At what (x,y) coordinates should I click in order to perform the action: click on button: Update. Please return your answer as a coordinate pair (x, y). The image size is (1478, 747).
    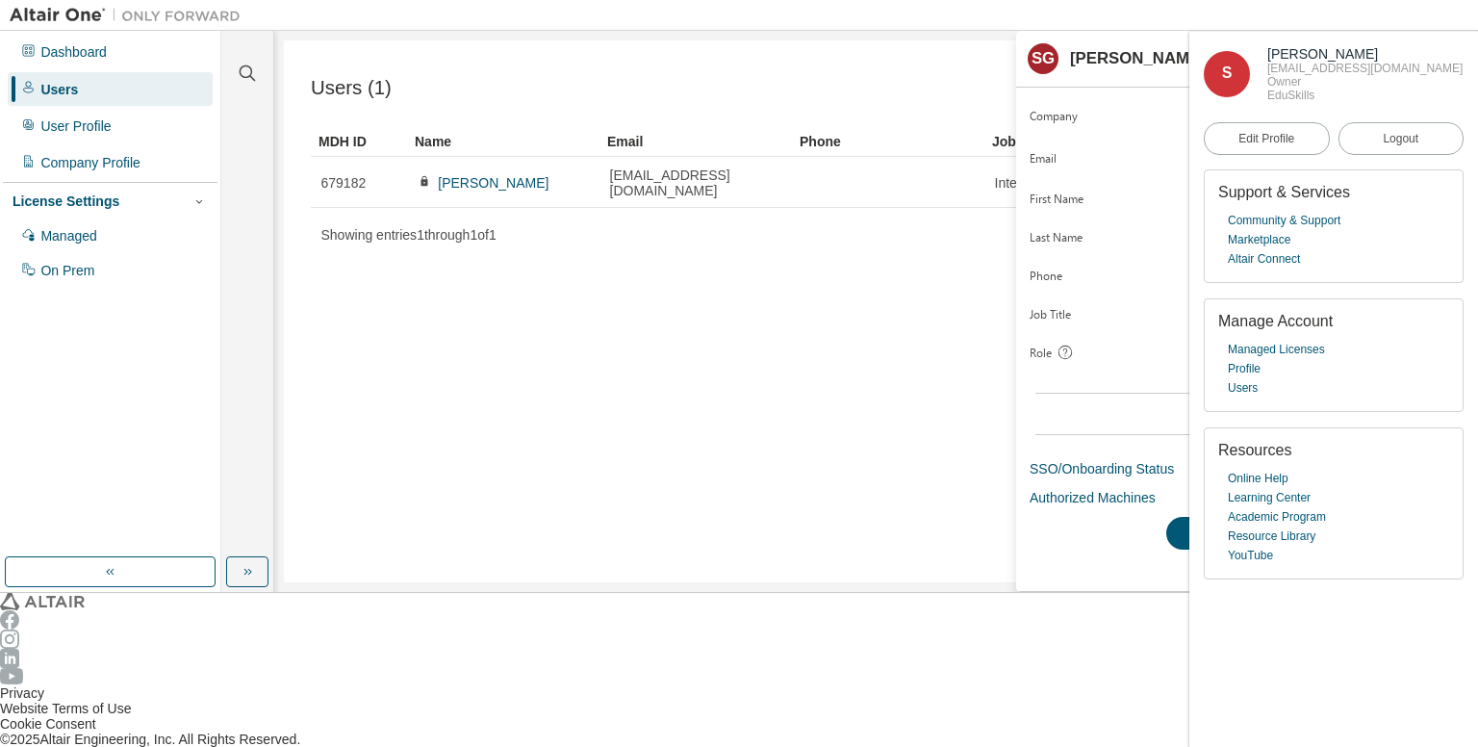
    Looking at the image, I should click on (1212, 533).